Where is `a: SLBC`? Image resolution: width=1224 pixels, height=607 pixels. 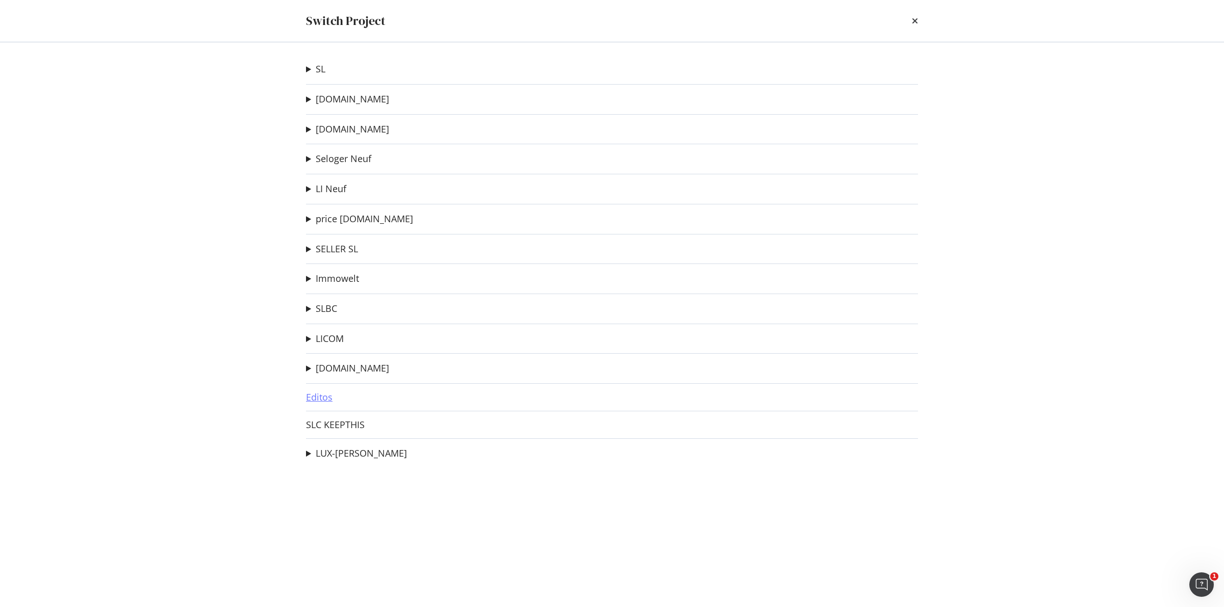 a: SLBC is located at coordinates (326, 308).